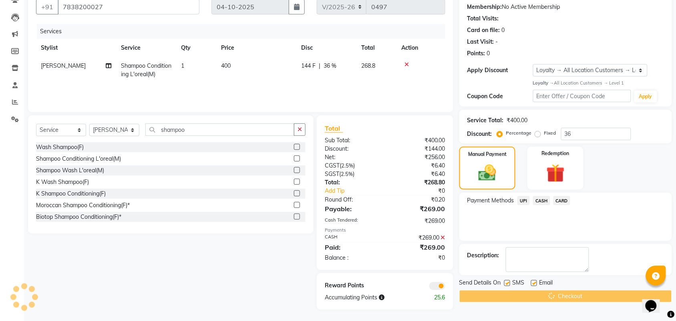 This screenshot has width=676, height=321. I want to click on div: Sub Total:, so click(352, 140).